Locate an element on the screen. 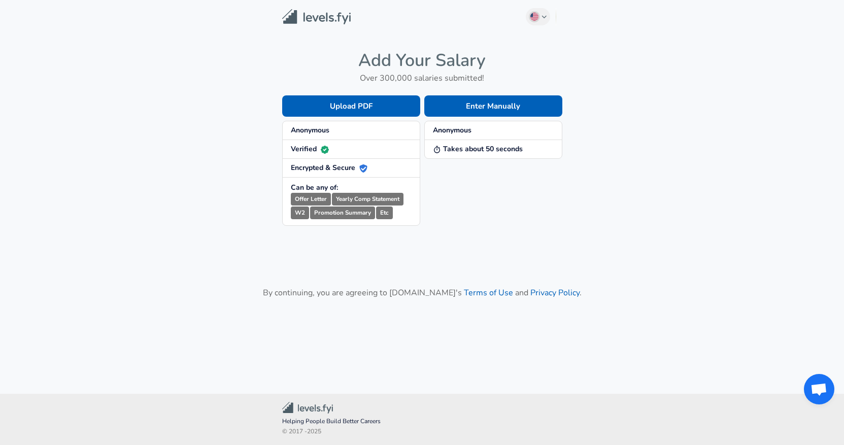 Image resolution: width=844 pixels, height=445 pixels. button: Enter Manually is located at coordinates (493, 106).